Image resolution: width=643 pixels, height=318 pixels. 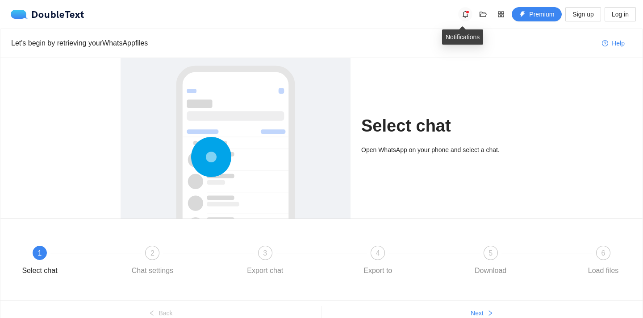 I want to click on span: Help, so click(x=618, y=43).